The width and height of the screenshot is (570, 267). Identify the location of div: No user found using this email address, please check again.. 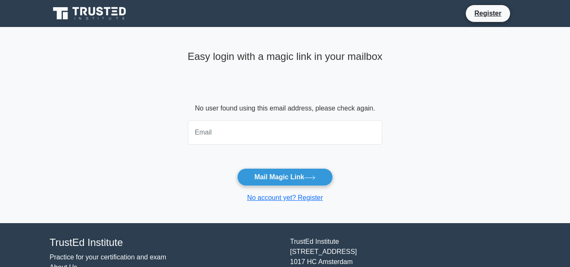
(285, 108).